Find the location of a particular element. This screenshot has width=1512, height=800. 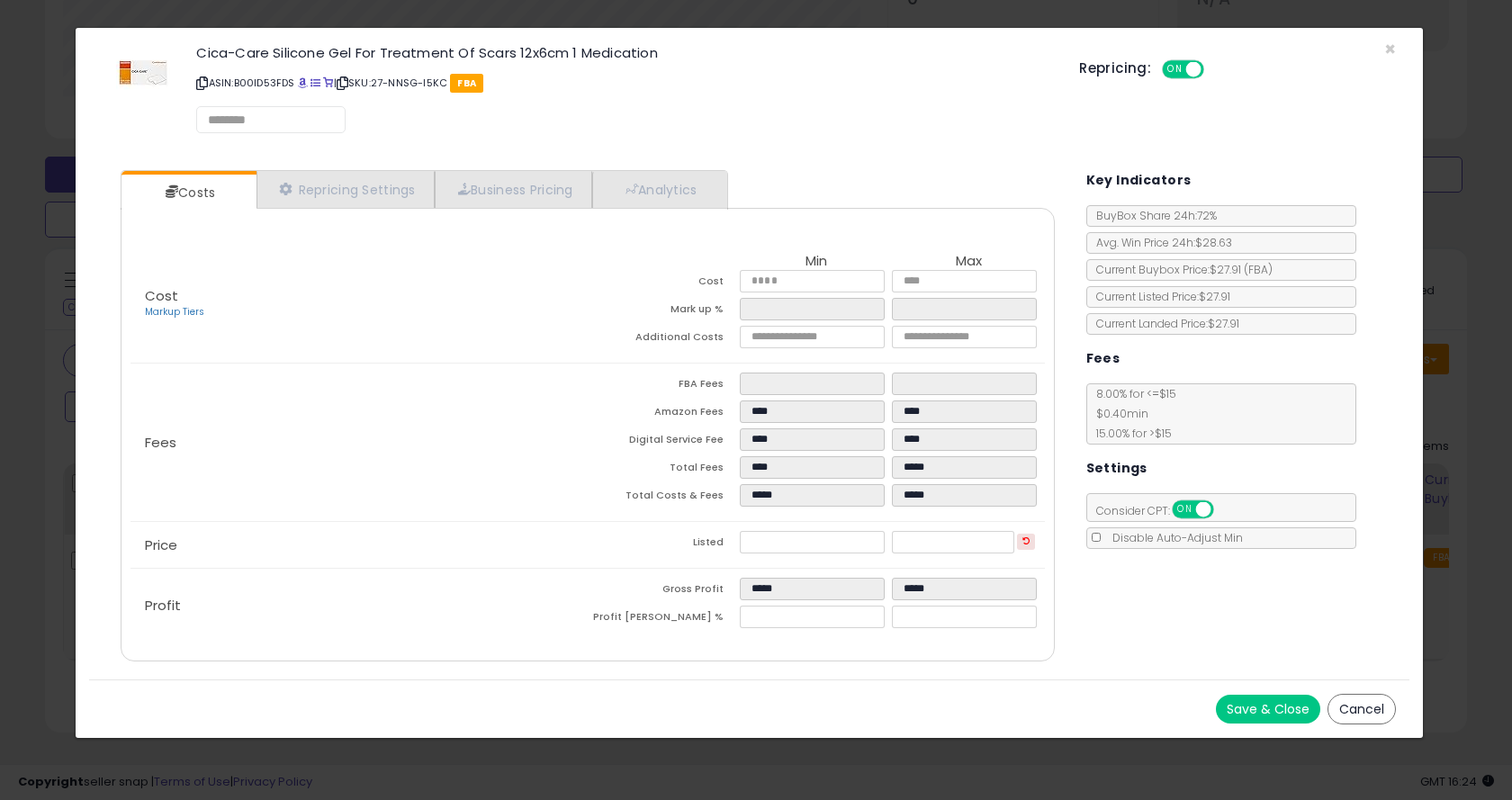

span: Current Buybox Price: is located at coordinates (1180, 269).